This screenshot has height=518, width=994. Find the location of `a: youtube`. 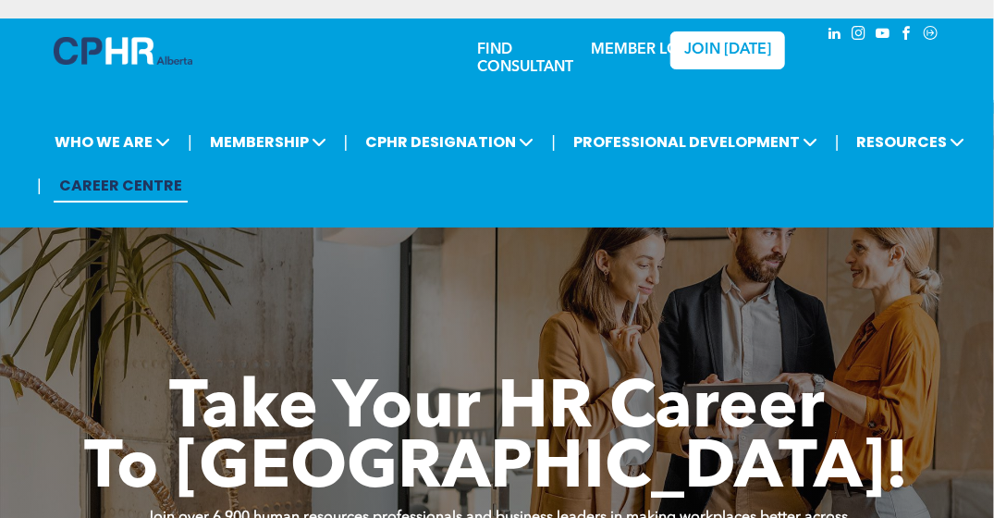

a: youtube is located at coordinates (883, 35).